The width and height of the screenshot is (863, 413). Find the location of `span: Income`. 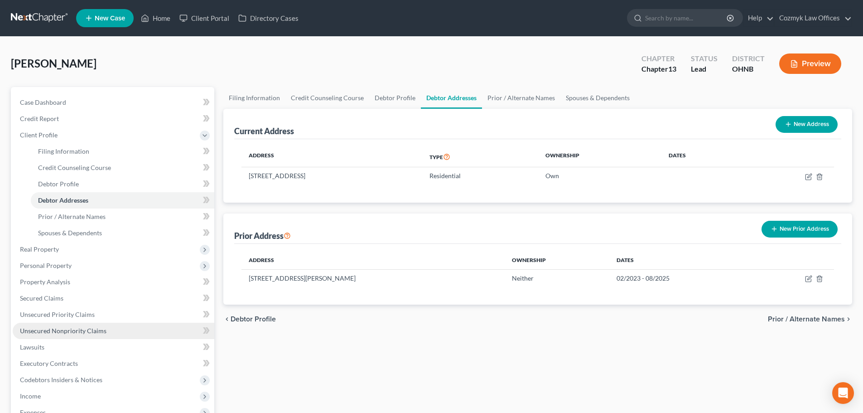

span: Income is located at coordinates (30, 395).